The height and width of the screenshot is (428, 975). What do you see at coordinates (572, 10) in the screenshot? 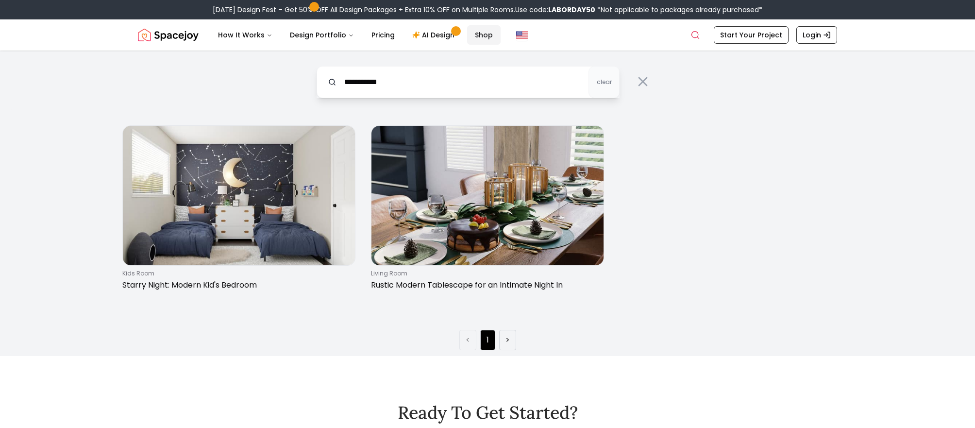
I see `b: LABORDAY50` at bounding box center [572, 10].